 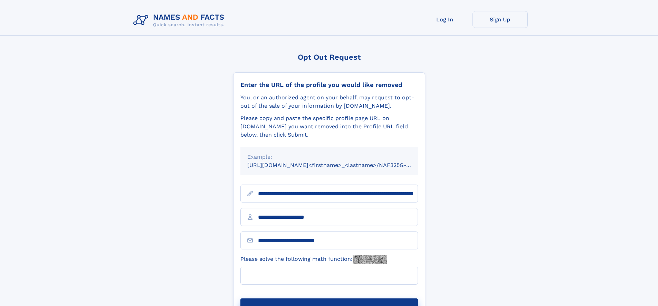 I want to click on div: Enter the URL of the profile you would like removed, so click(x=329, y=85).